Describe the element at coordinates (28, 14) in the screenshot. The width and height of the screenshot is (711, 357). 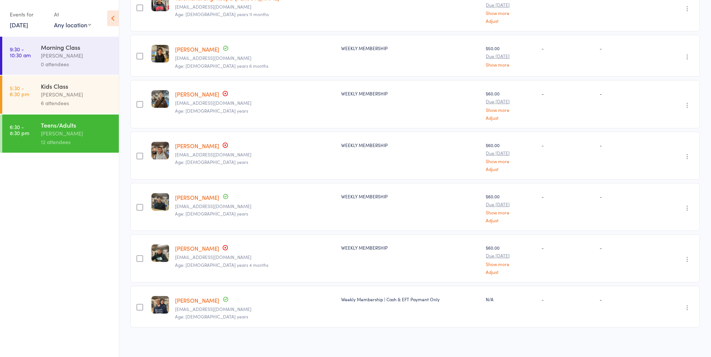
I see `div: Events for` at that location.